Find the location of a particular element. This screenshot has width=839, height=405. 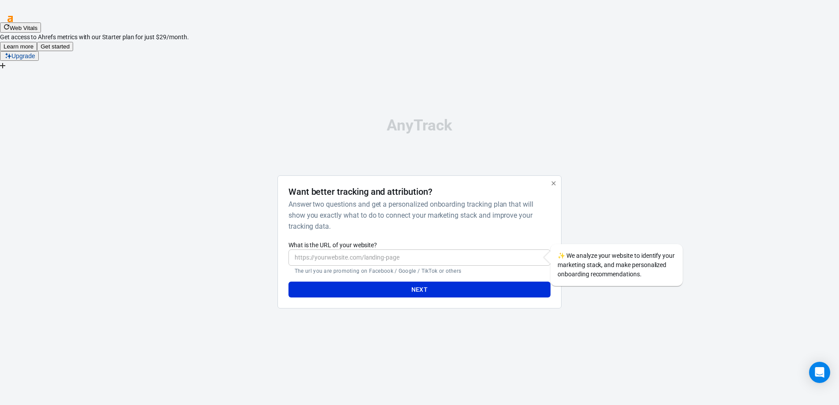

h4: Want better tracking and attribution? is located at coordinates (360, 192).